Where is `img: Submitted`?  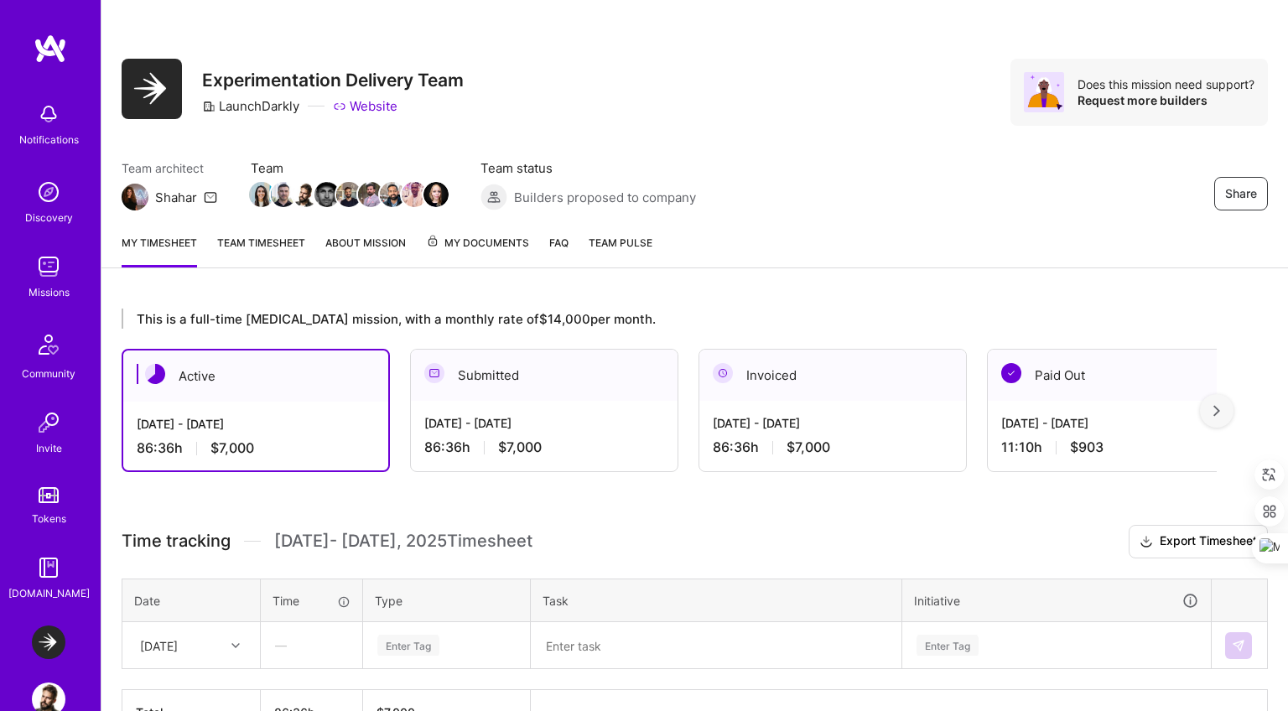
img: Submitted is located at coordinates (434, 373).